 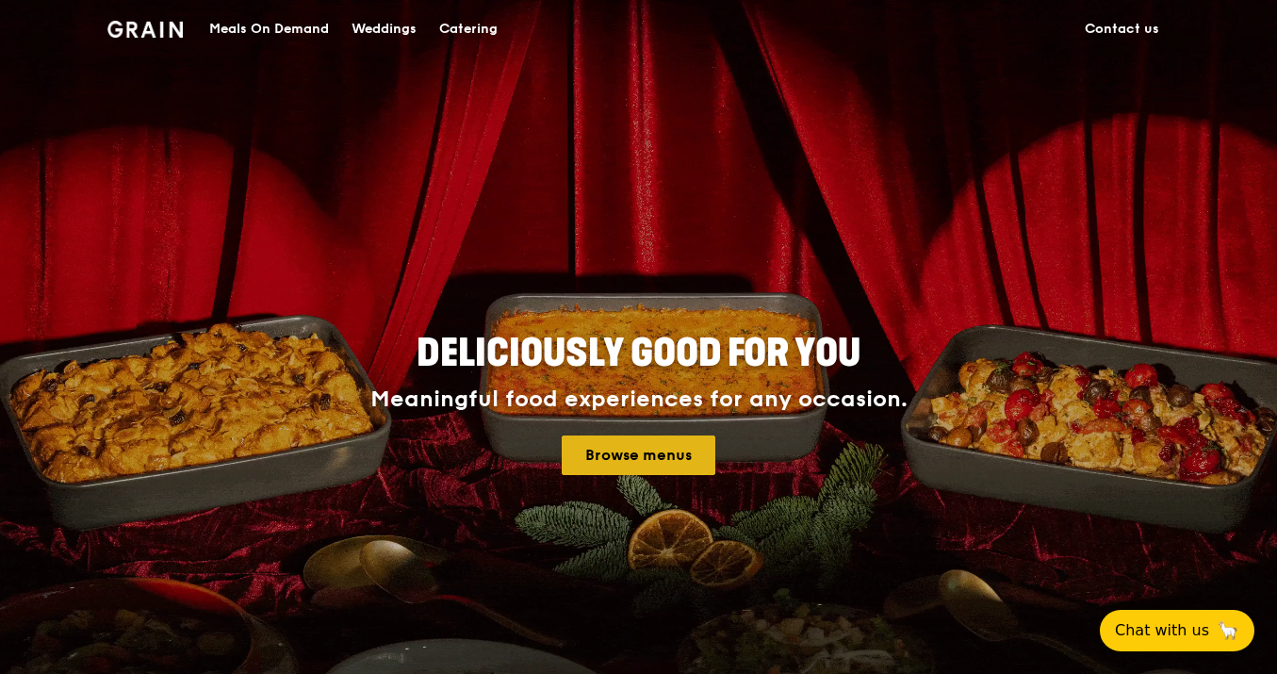 I want to click on button: Chat with us🦙, so click(x=1177, y=631).